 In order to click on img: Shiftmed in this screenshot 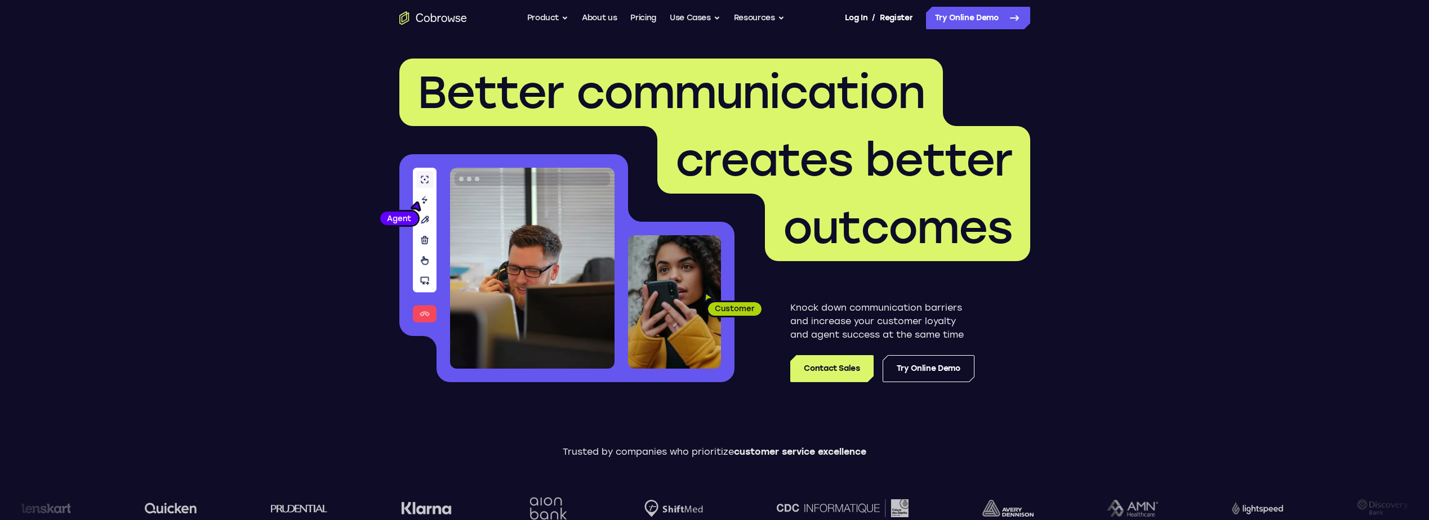, I will do `click(674, 509)`.